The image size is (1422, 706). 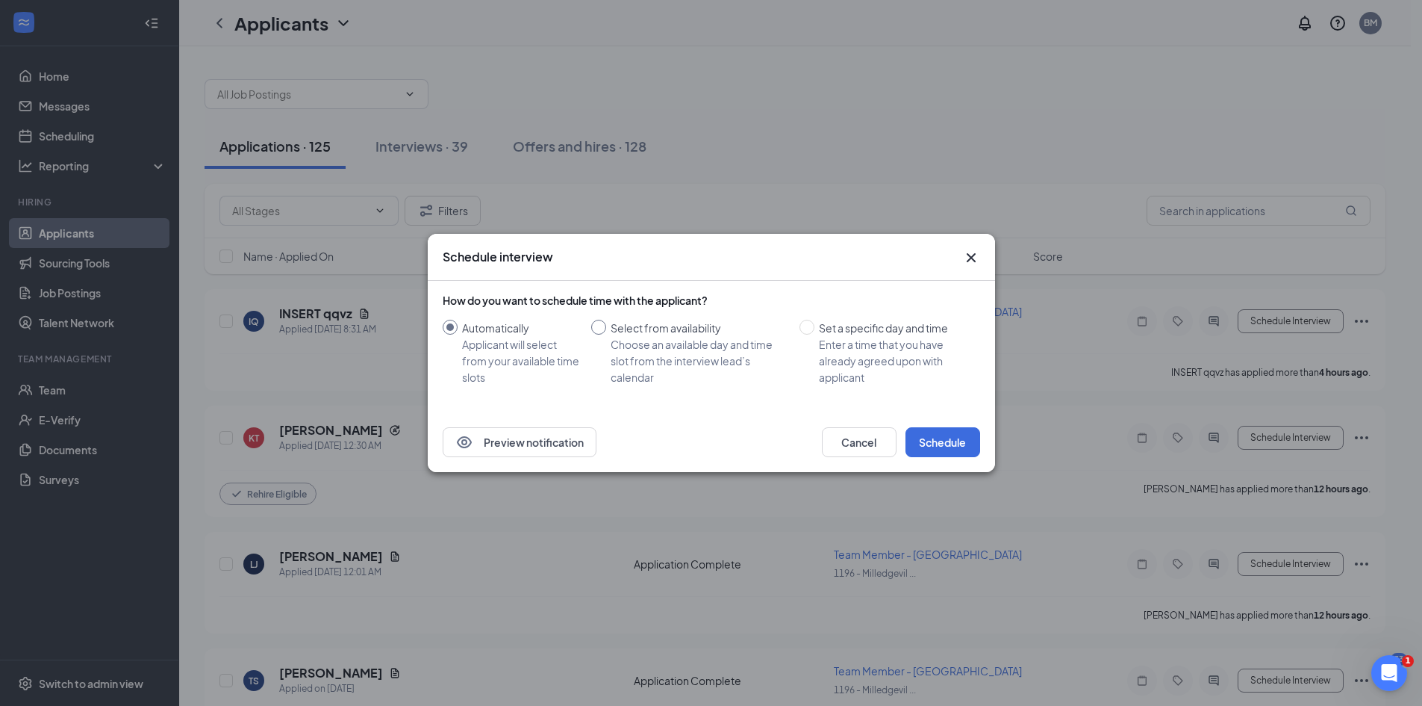 I want to click on button: Schedule, so click(x=943, y=442).